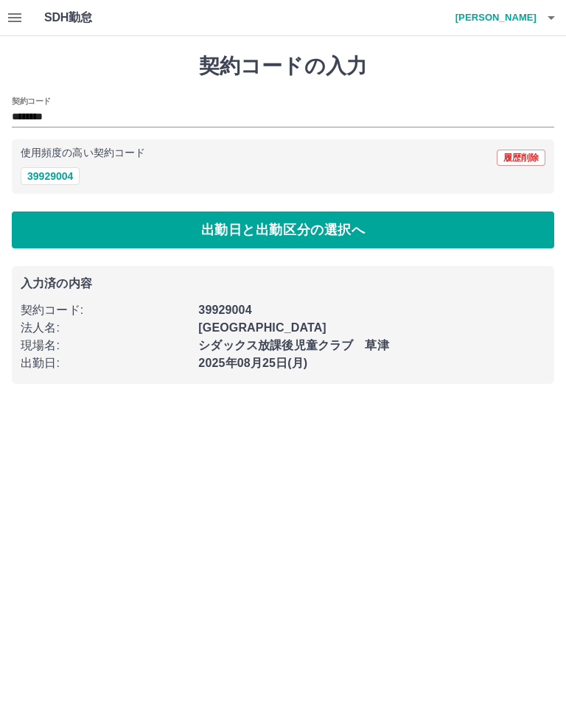 This screenshot has height=703, width=566. I want to click on p: 使用頻度の高い契約コード, so click(83, 153).